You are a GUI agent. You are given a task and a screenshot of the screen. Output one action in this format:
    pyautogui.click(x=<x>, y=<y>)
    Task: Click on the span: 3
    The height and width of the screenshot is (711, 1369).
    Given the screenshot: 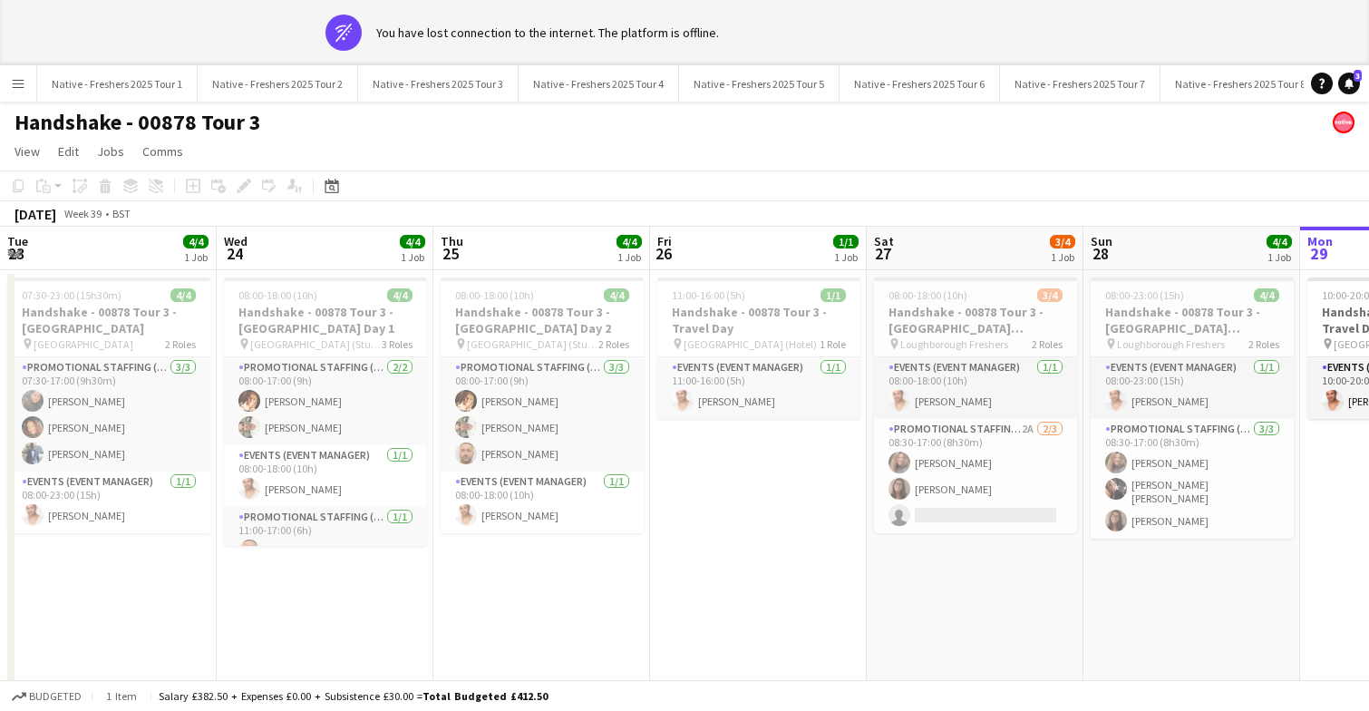 What is the action you would take?
    pyautogui.click(x=1358, y=75)
    